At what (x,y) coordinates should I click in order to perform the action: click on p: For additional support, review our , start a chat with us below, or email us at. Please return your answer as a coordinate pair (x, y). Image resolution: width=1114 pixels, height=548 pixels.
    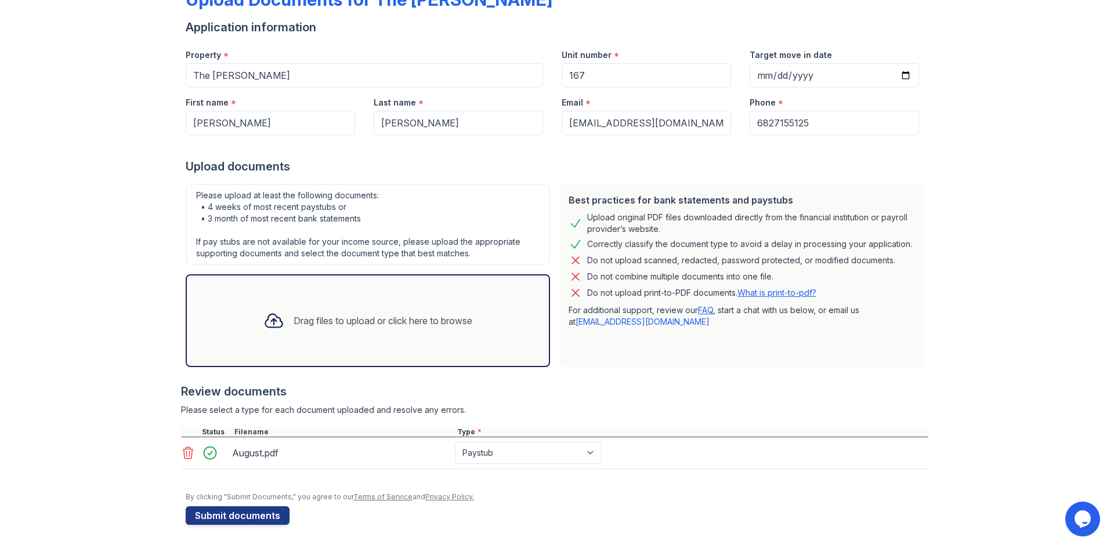
    Looking at the image, I should click on (742, 316).